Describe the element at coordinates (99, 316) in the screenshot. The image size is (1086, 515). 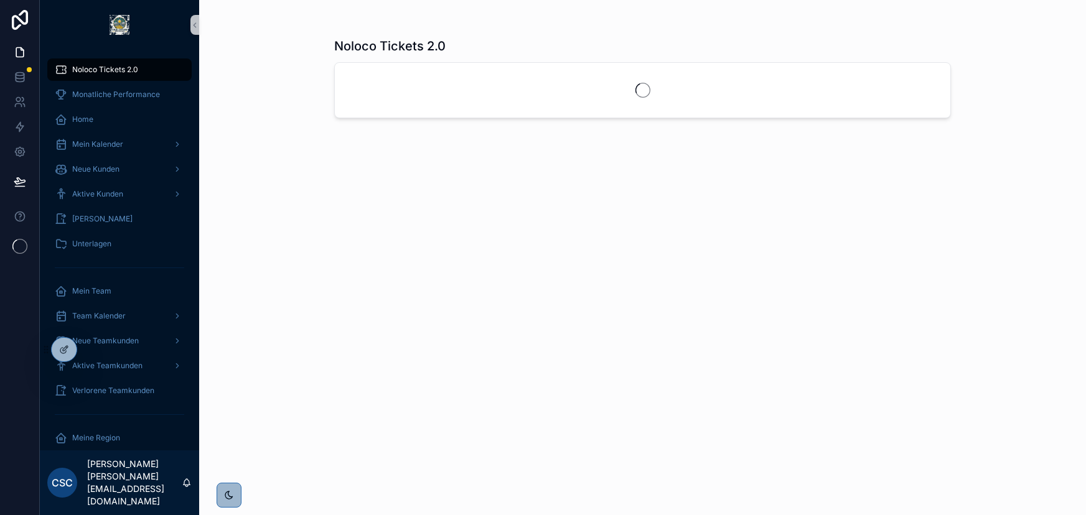
I see `span: Team Kalender` at that location.